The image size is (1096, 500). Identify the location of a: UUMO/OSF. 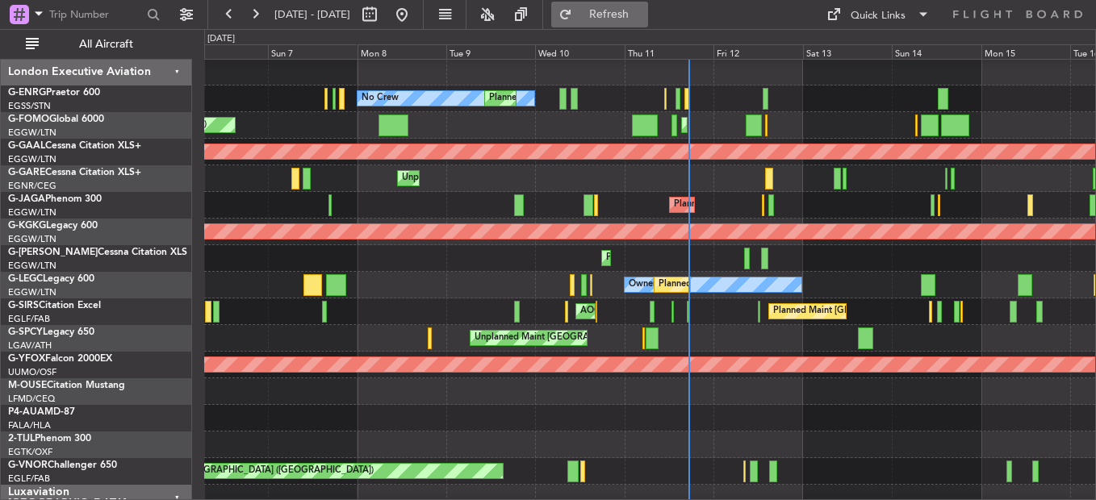
(32, 372).